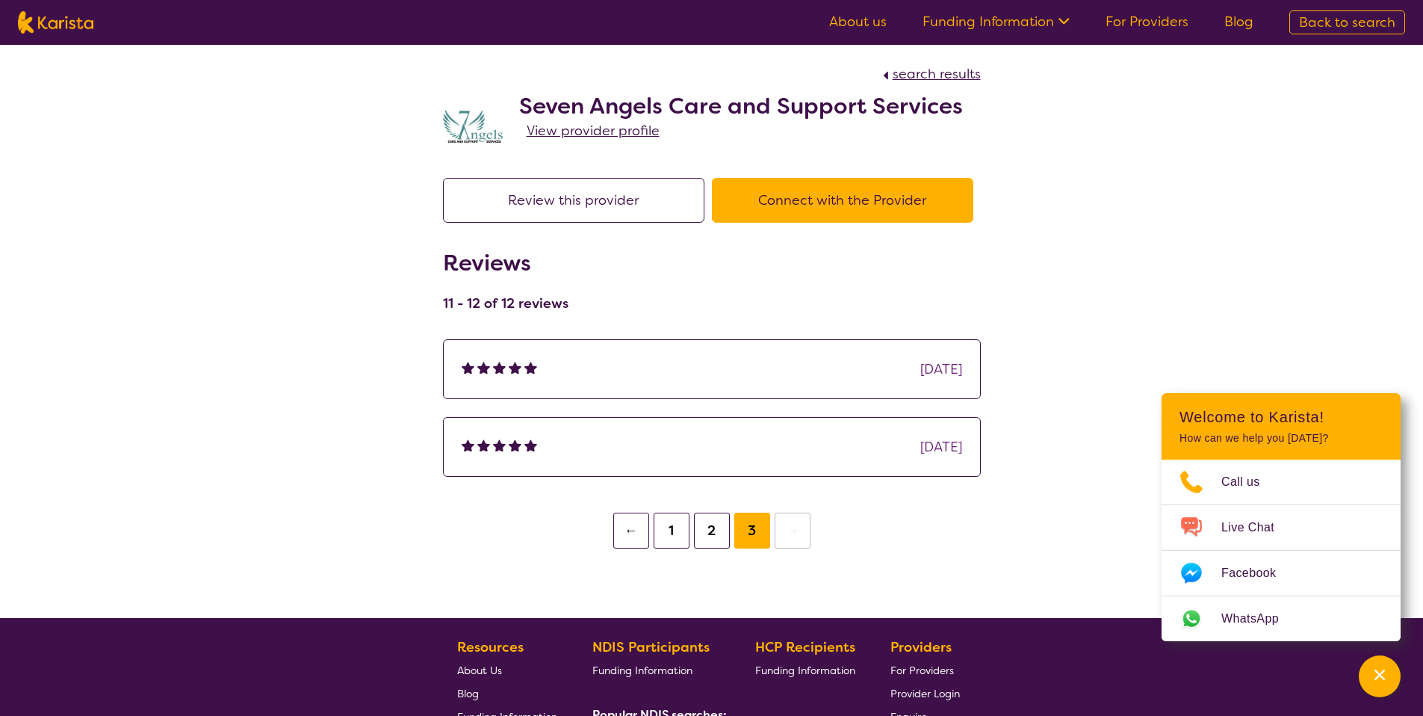 The height and width of the screenshot is (716, 1423). Describe the element at coordinates (1379, 676) in the screenshot. I see `button: Channel Menu` at that location.